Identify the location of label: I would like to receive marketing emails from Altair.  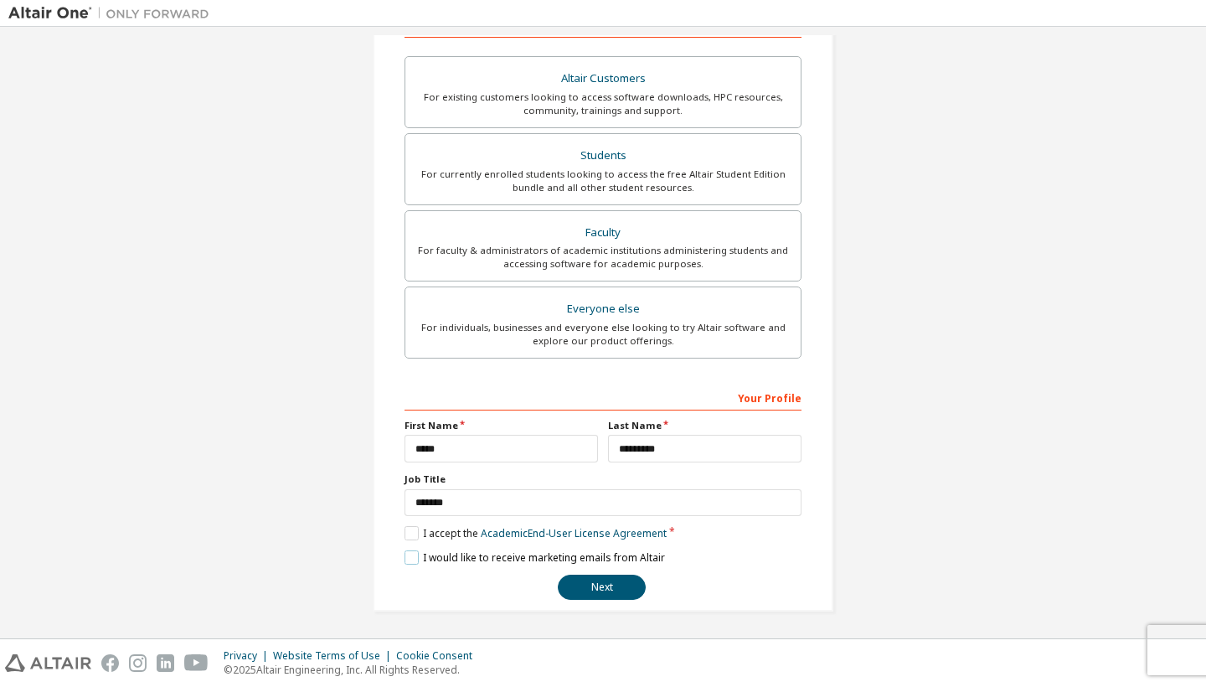
(534, 557).